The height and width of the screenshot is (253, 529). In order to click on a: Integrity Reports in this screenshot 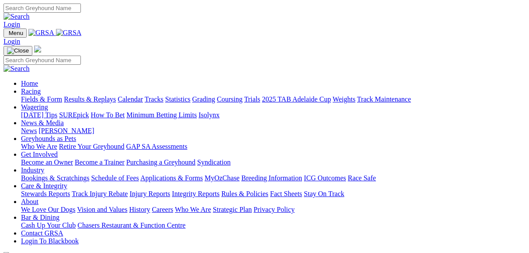, I will do `click(195, 193)`.